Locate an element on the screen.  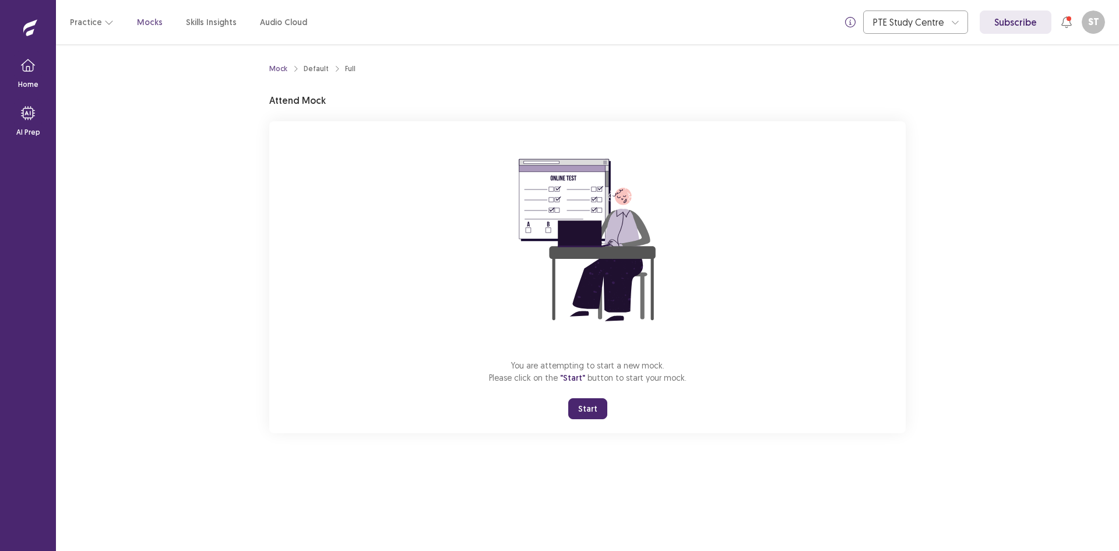
p: AI Prep is located at coordinates (28, 132).